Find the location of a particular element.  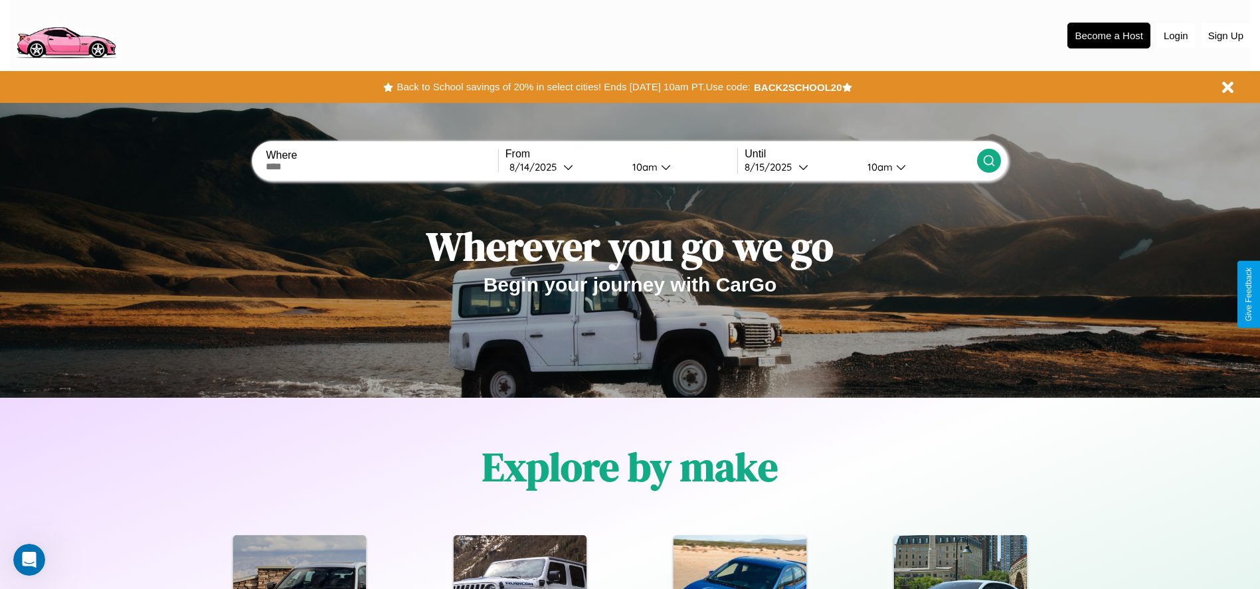

label: From is located at coordinates (621, 154).